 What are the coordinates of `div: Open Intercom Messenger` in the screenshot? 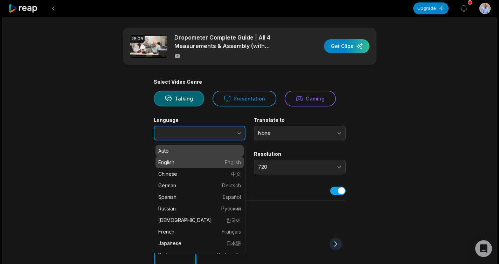 It's located at (484, 249).